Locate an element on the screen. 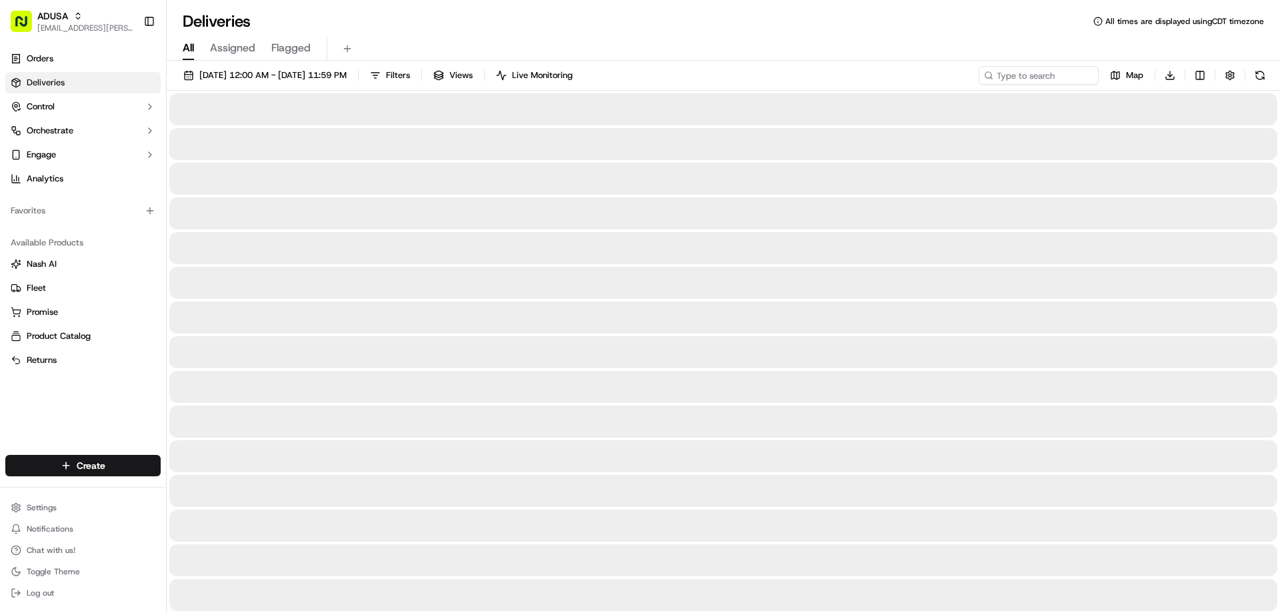  span: Returns is located at coordinates (41, 360).